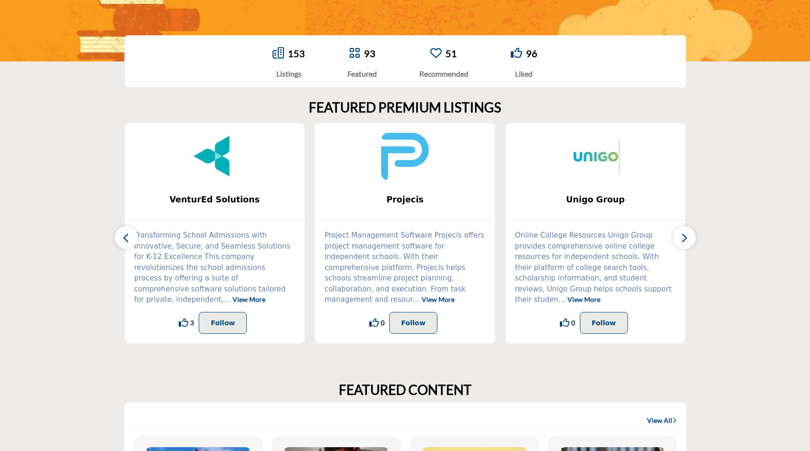 Image resolution: width=810 pixels, height=451 pixels. I want to click on div: Recommended, so click(444, 74).